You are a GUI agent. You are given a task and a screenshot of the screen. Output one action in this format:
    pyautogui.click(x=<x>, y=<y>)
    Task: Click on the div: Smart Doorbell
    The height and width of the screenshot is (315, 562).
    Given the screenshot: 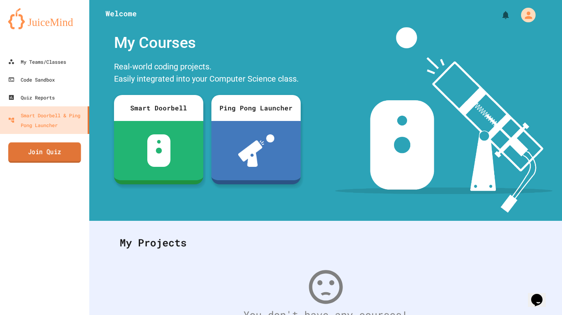 What is the action you would take?
    pyautogui.click(x=159, y=108)
    